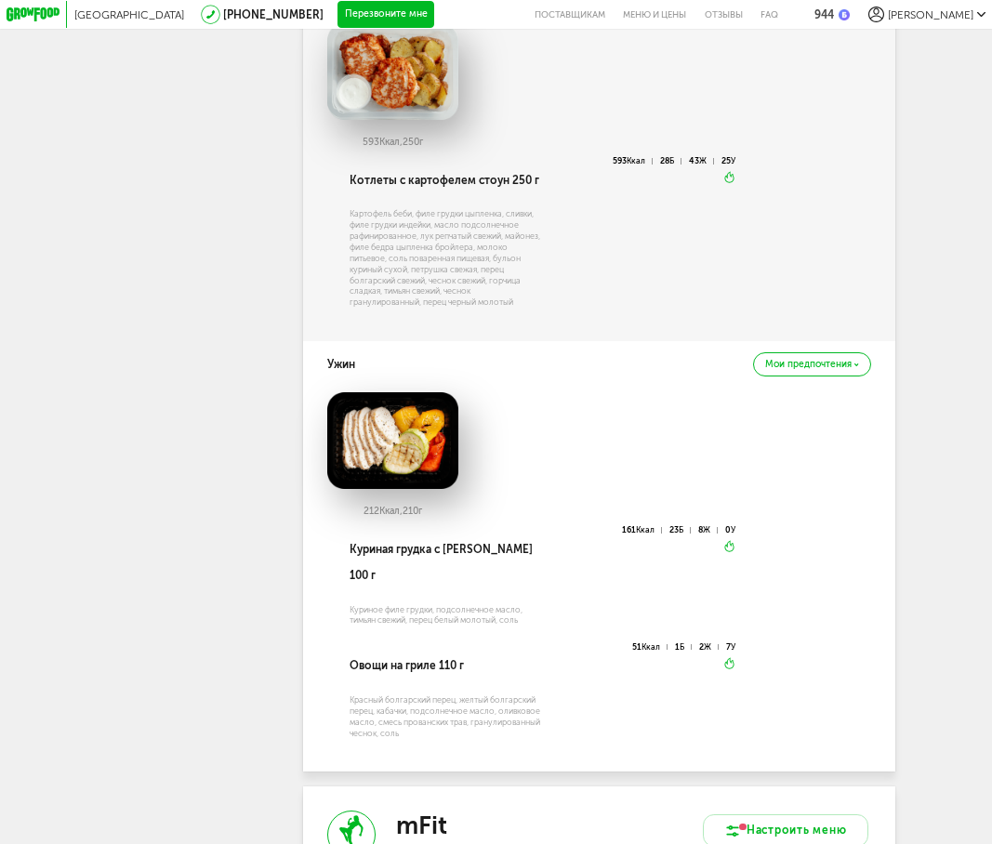 The image size is (992, 844). What do you see at coordinates (701, 161) in the screenshot?
I see `div: 43` at bounding box center [701, 161].